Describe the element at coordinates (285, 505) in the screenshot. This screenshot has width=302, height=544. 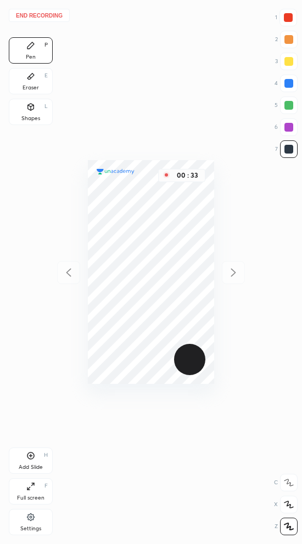
I see `div: X` at that location.